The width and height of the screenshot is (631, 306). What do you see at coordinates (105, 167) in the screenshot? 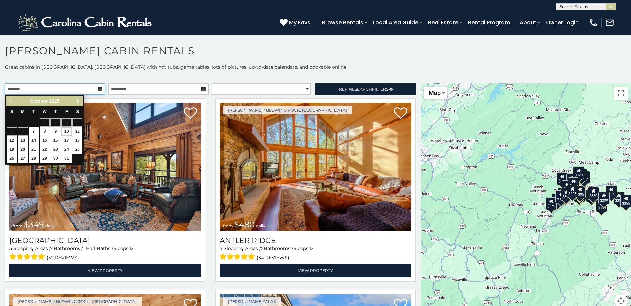
I see `a: Diamond Creek Lodge from $349 daily` at bounding box center [105, 167].